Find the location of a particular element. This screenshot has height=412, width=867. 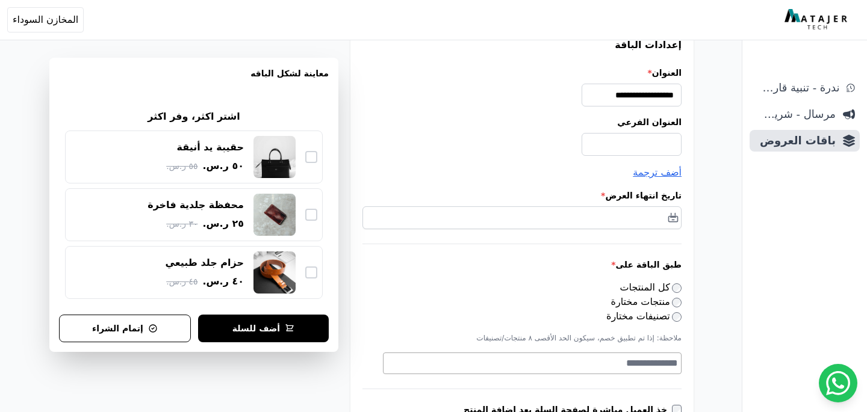

label: العنوان الفرعي is located at coordinates (522, 122).